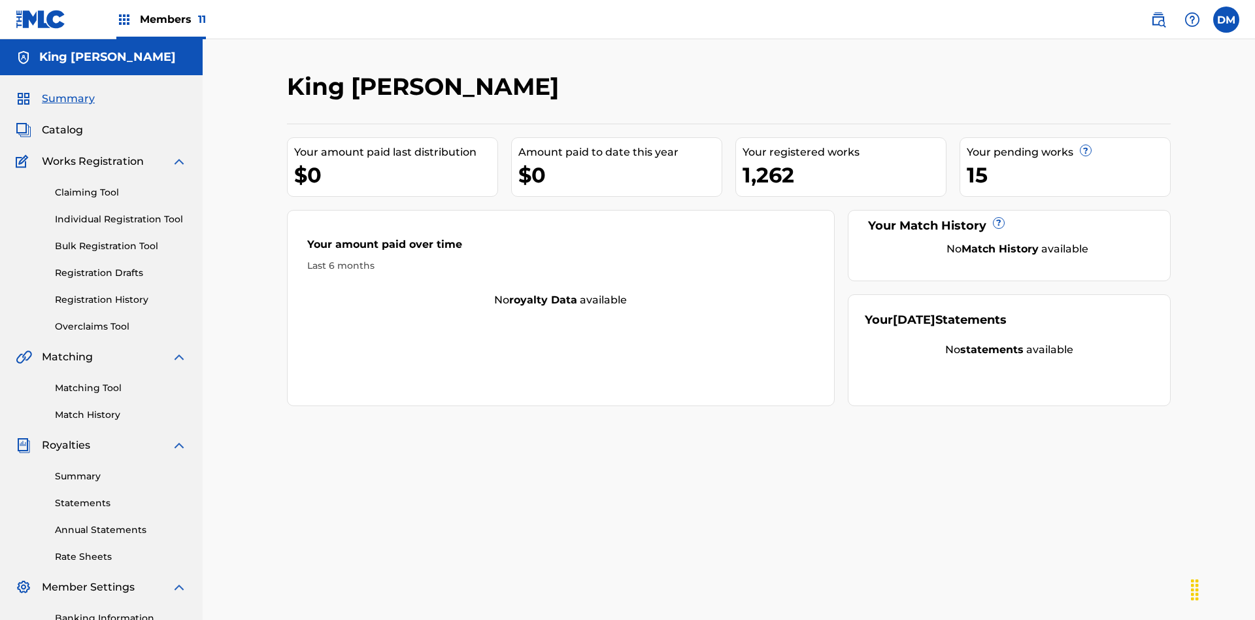 This screenshot has height=620, width=1255. I want to click on div: Drag, so click(1195, 590).